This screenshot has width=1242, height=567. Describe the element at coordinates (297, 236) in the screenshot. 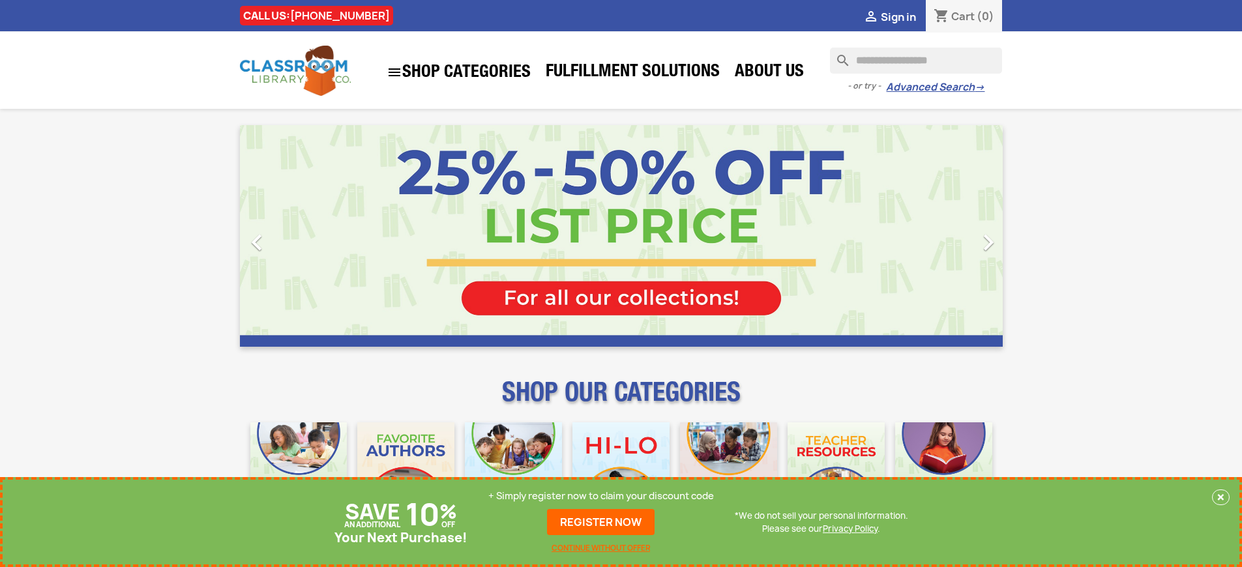

I see `a: Previous` at that location.